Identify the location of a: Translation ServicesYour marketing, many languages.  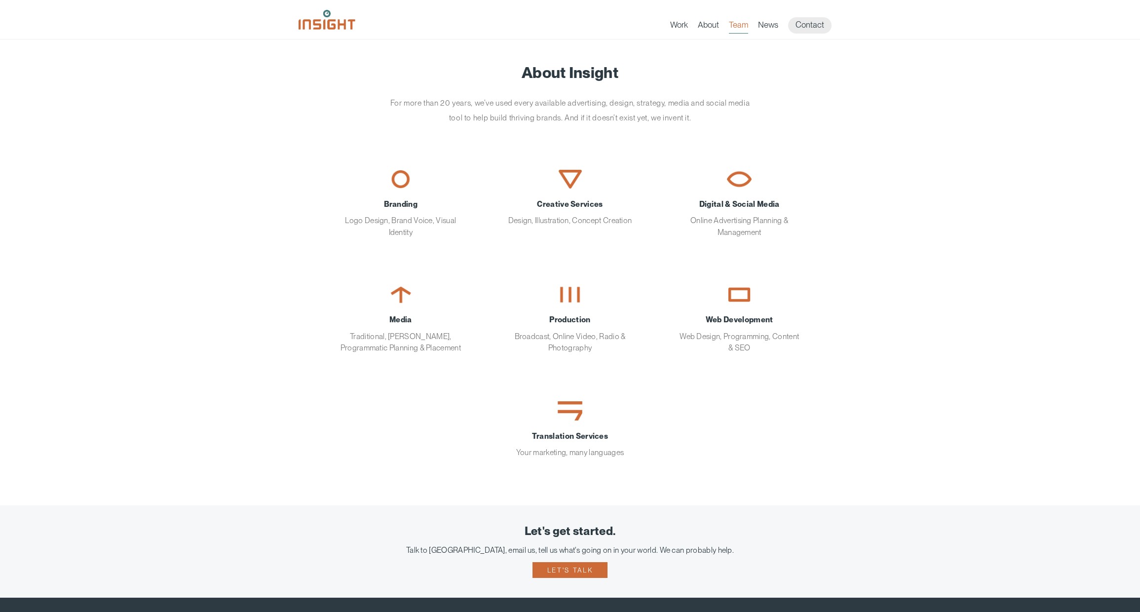
(570, 428).